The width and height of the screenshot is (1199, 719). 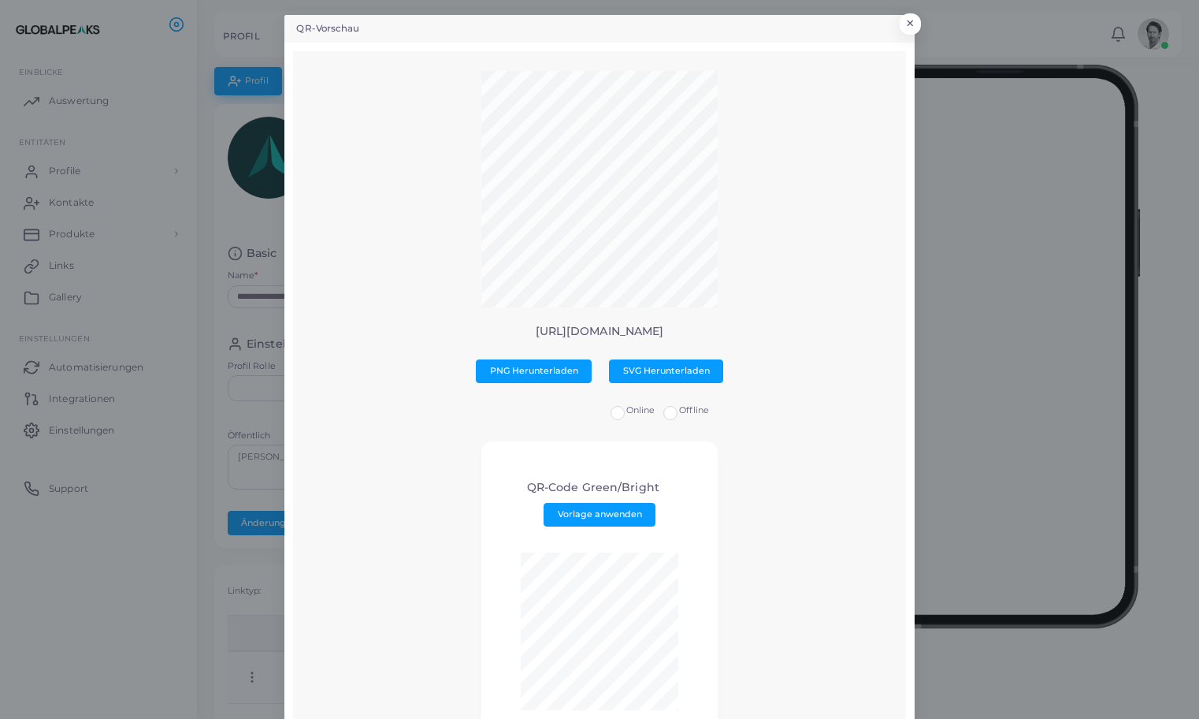 What do you see at coordinates (667, 370) in the screenshot?
I see `span: SVG Herunterladen` at bounding box center [667, 370].